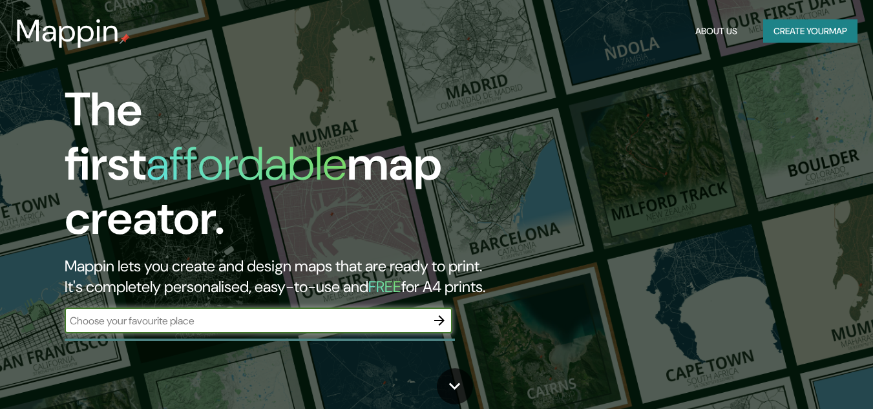 This screenshot has width=873, height=409. What do you see at coordinates (283, 277) in the screenshot?
I see `h2: Mappin lets you create and design maps that are ready to print. It's completely personalised, eas...` at bounding box center [283, 277].